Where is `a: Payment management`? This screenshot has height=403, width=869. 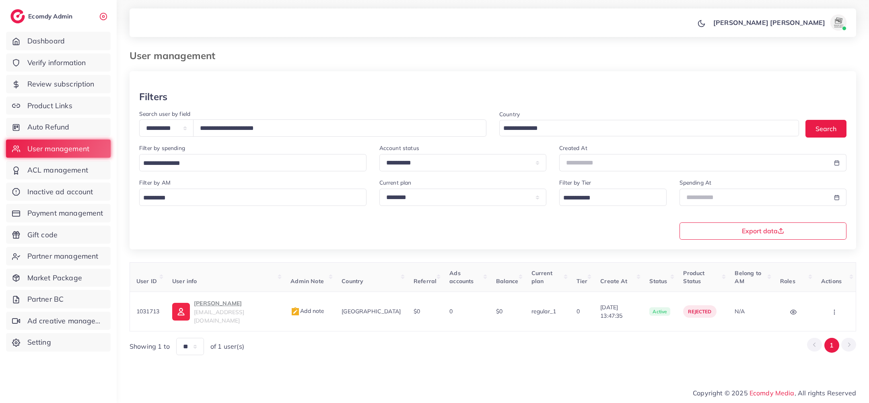
a: Payment management is located at coordinates (58, 213).